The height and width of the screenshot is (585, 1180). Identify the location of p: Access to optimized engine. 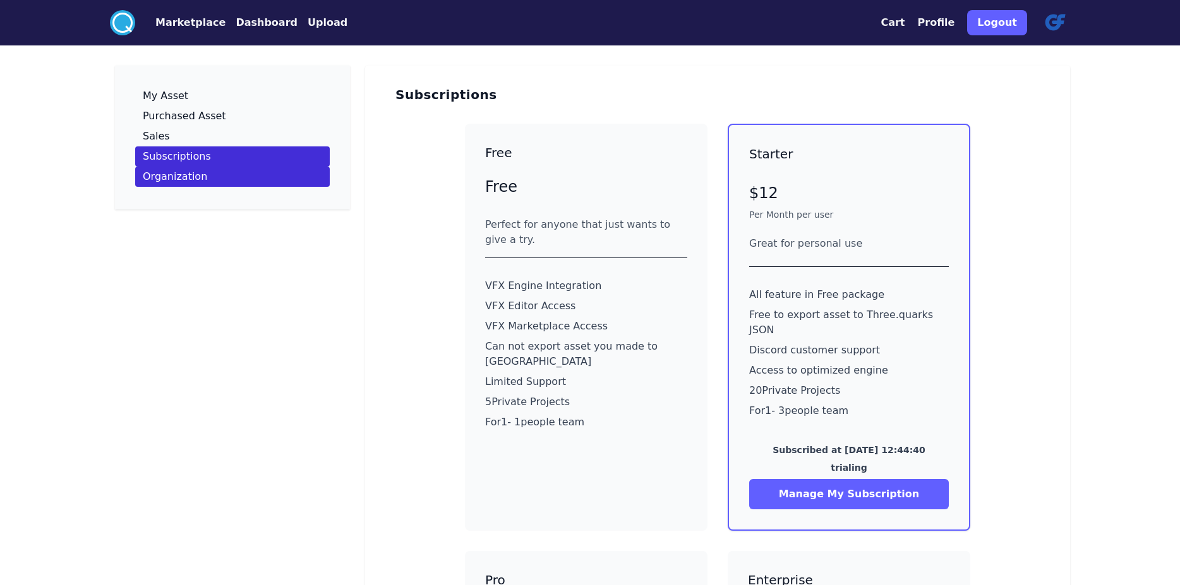
(849, 371).